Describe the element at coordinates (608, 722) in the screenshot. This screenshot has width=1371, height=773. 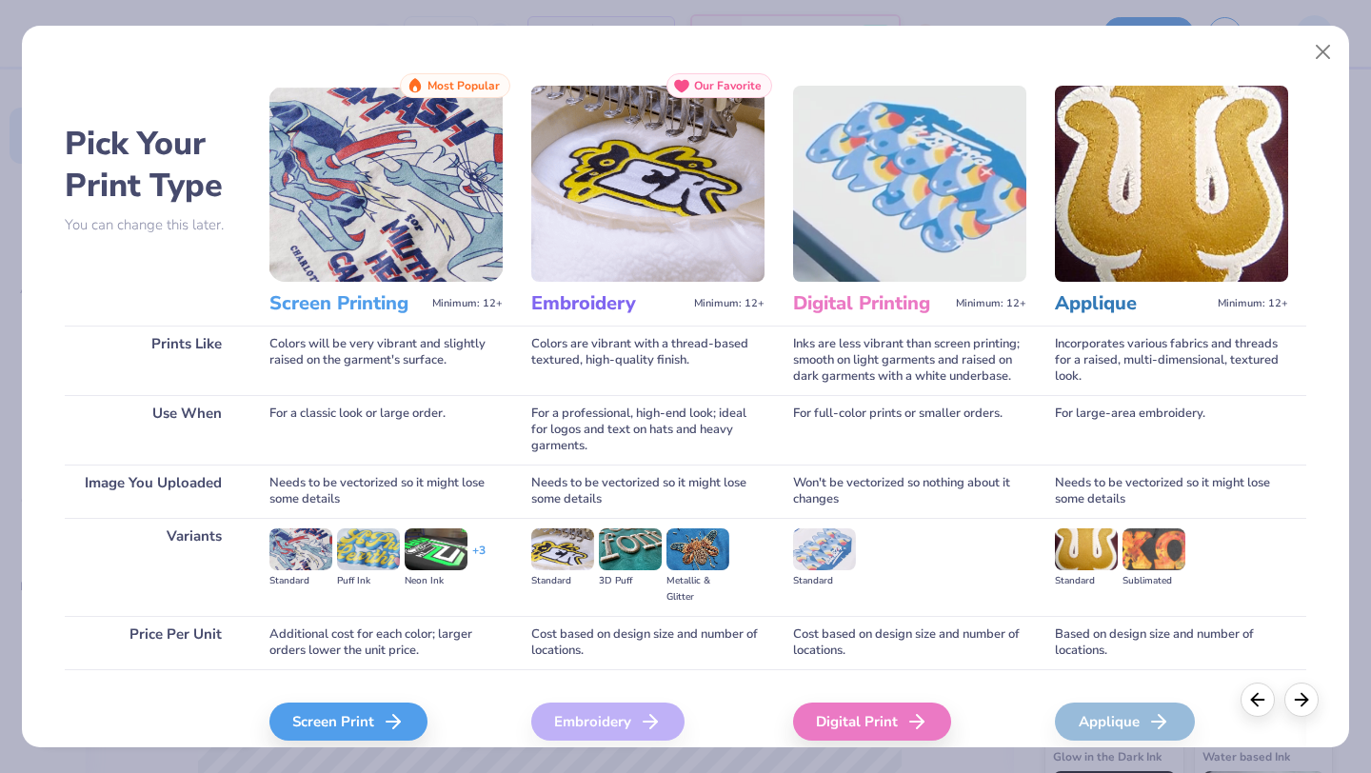
I see `div: Embroidery` at that location.